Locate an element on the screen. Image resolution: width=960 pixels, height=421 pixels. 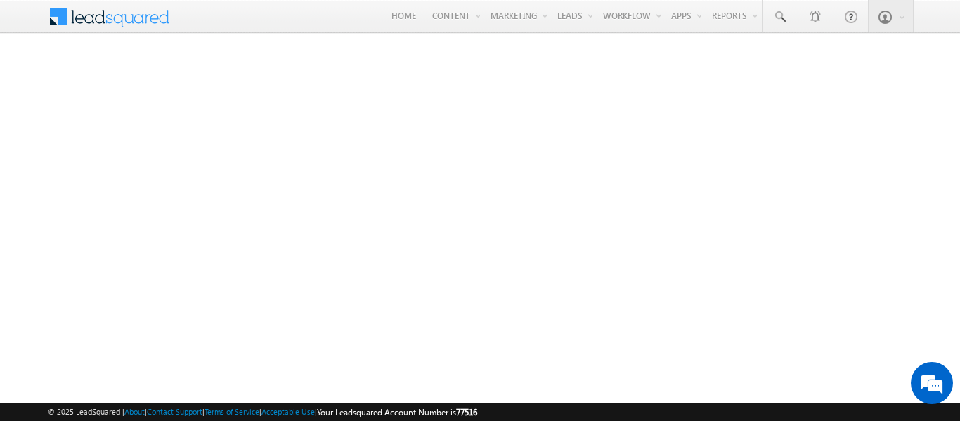
a: About is located at coordinates (134, 411).